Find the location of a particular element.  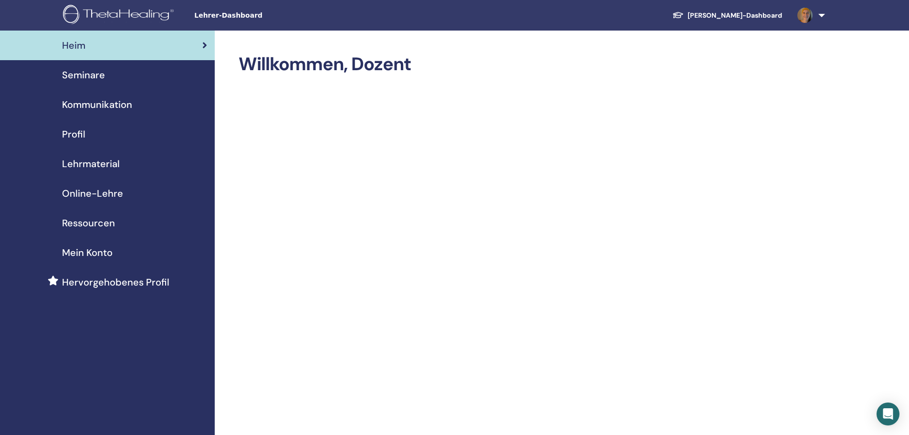

span: Mein Konto is located at coordinates (87, 252).